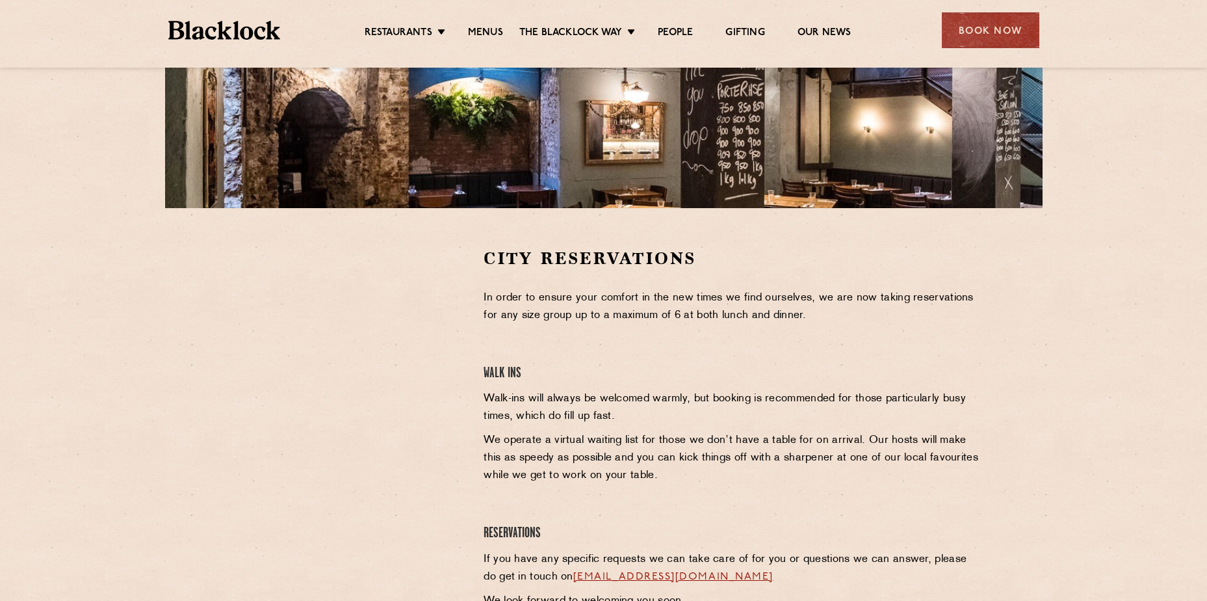 The image size is (1207, 601). I want to click on p: If you have any specific requests we can take care of for you or questions we can answer, please ..., so click(733, 568).